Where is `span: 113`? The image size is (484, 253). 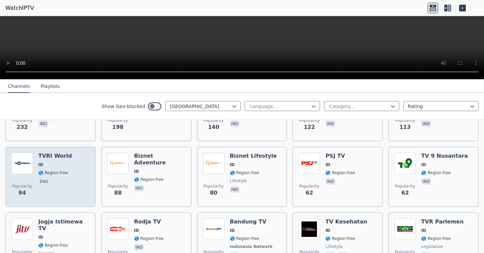
span: 113 is located at coordinates (405, 127).